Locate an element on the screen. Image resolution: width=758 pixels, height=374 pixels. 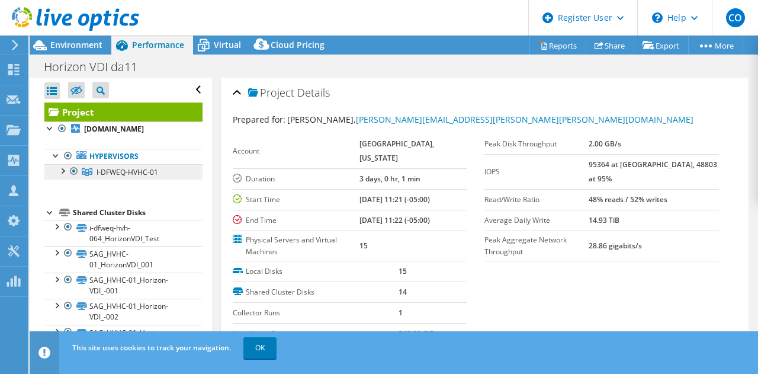
div: Shared Cluster Disks is located at coordinates (137, 213).